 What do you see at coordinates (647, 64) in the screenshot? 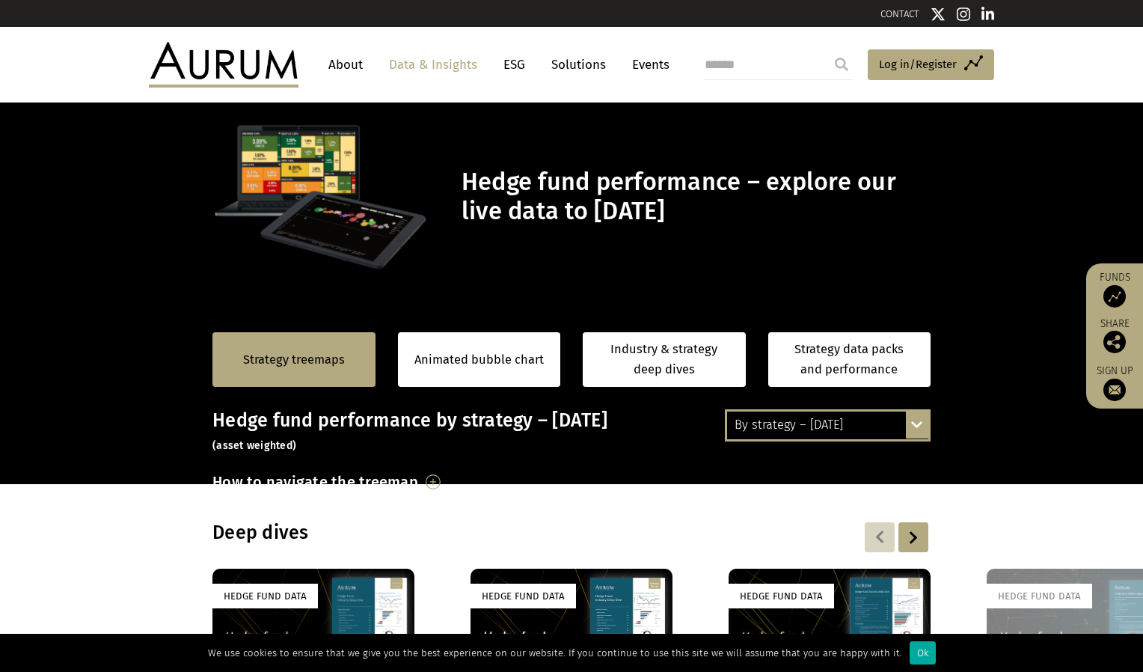
I see `a: Events` at bounding box center [647, 64].